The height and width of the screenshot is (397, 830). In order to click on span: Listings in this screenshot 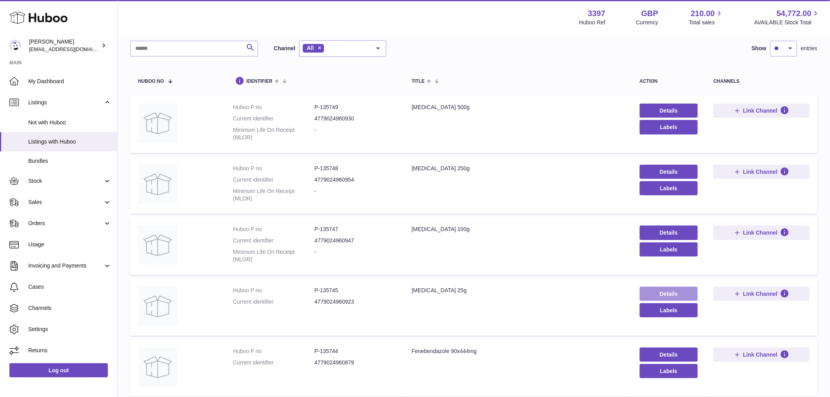, I will do `click(65, 102)`.